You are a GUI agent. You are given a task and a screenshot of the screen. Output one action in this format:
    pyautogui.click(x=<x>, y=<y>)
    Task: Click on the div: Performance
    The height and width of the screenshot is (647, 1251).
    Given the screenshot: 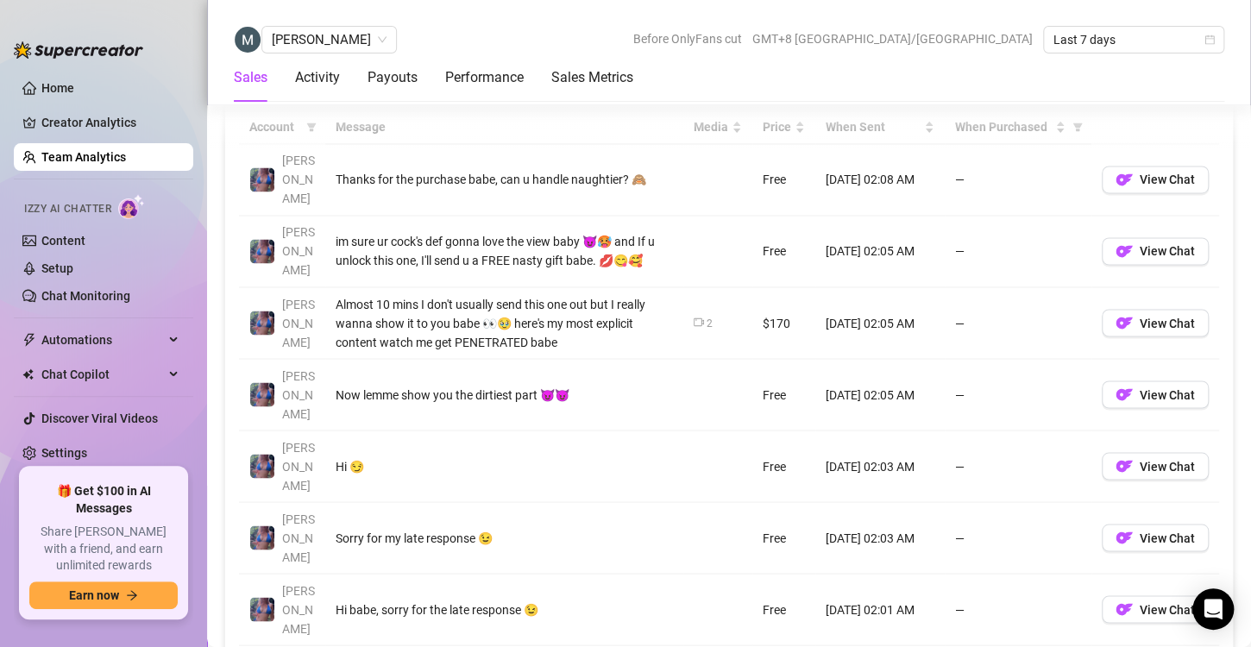 What is the action you would take?
    pyautogui.click(x=484, y=78)
    